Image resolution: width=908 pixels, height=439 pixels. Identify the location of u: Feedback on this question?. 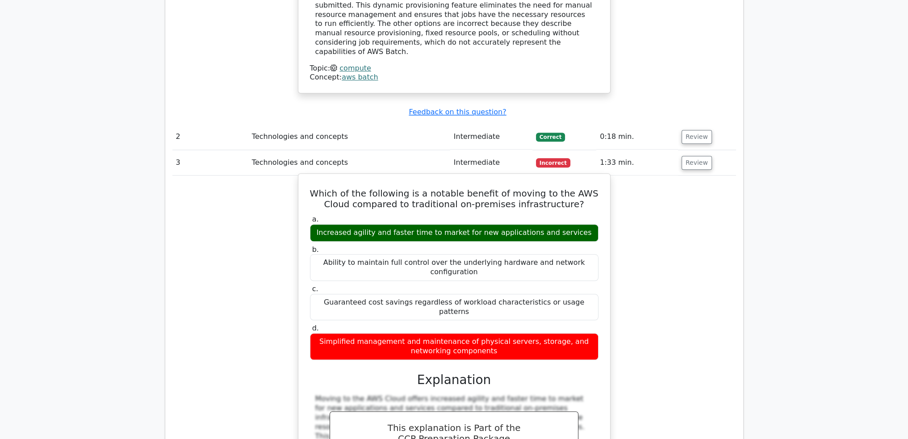
(457, 112).